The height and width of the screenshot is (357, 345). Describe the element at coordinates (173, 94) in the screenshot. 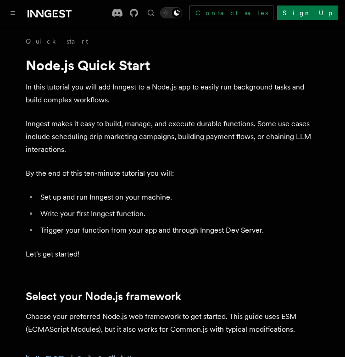

I see `p: In this tutorial you will add Inngest to a Node.js app to easily run background tasks and build c...` at that location.